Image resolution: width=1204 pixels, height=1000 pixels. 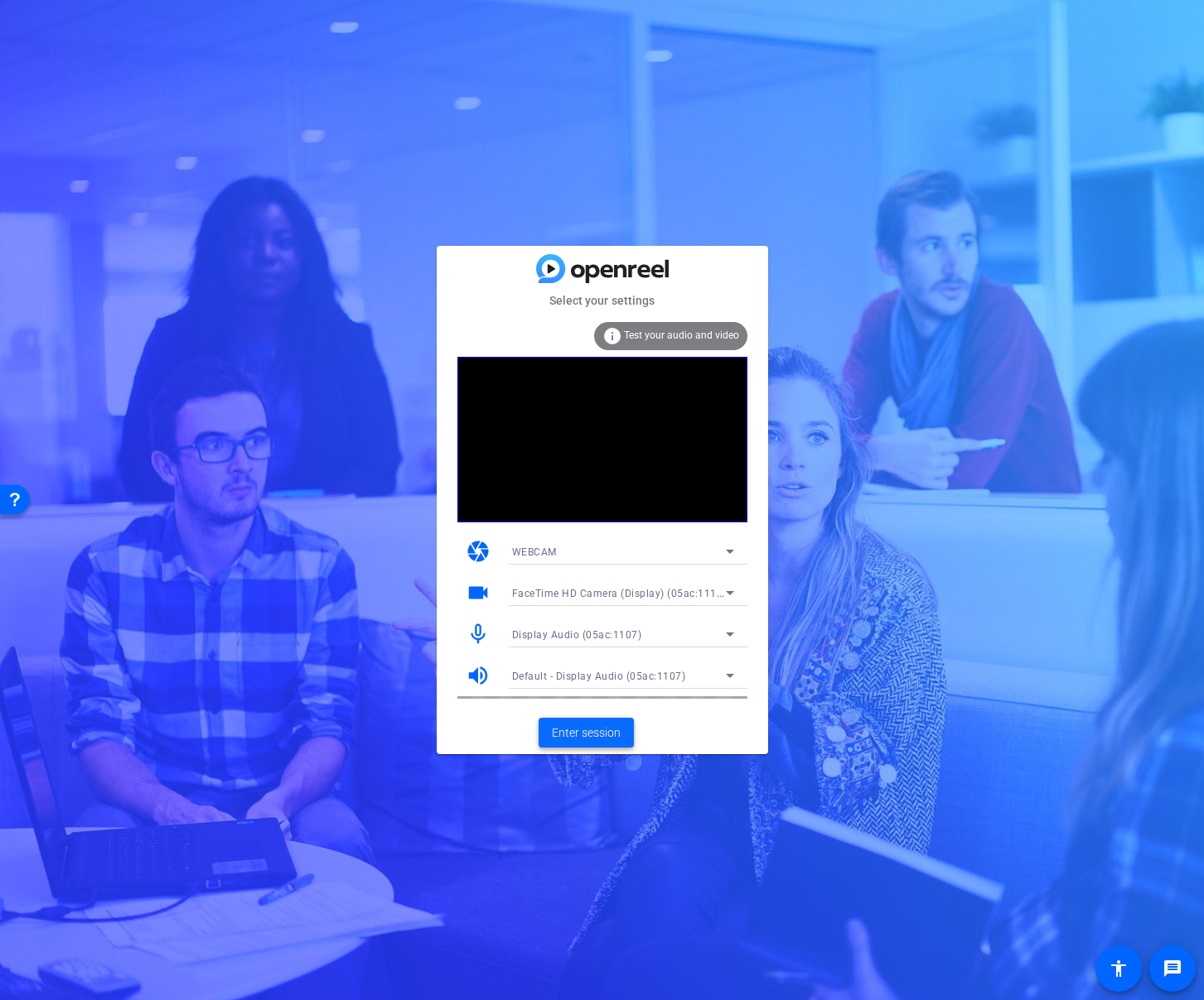 I want to click on span: Enter session, so click(x=586, y=733).